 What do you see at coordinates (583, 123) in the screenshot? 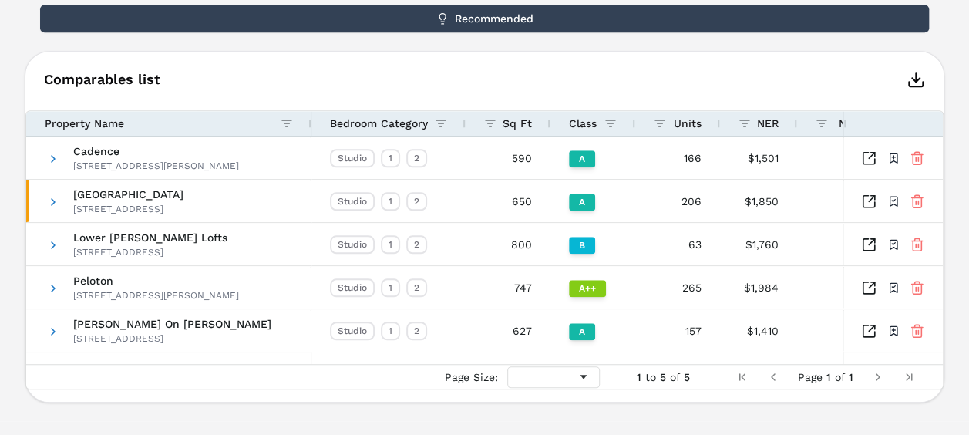
I see `span: Class` at bounding box center [583, 123].